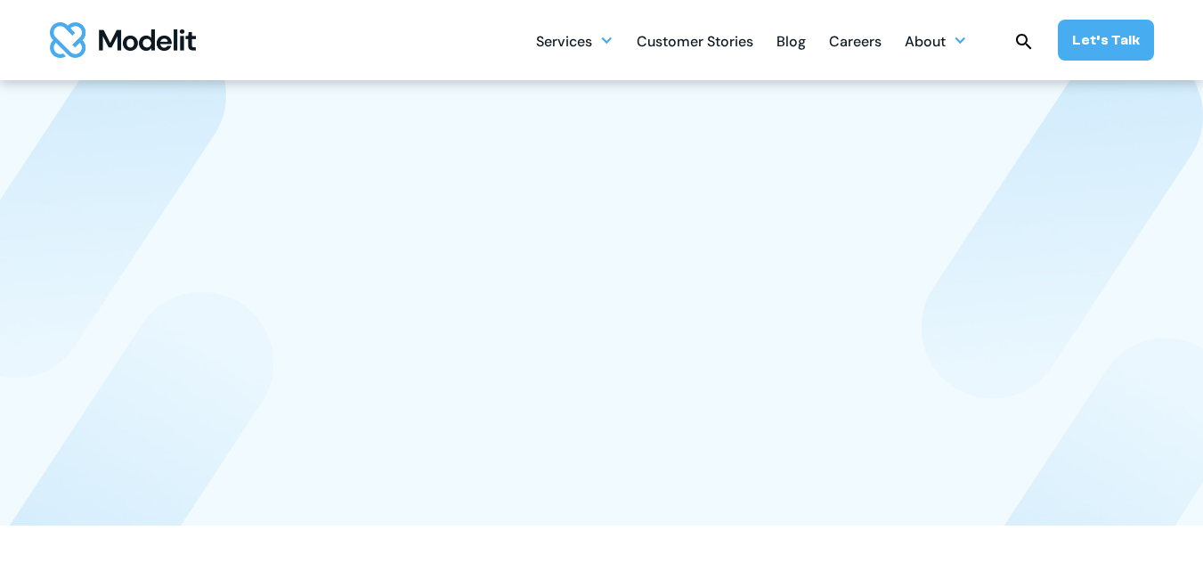 This screenshot has height=571, width=1203. I want to click on div: Customer Stories, so click(695, 43).